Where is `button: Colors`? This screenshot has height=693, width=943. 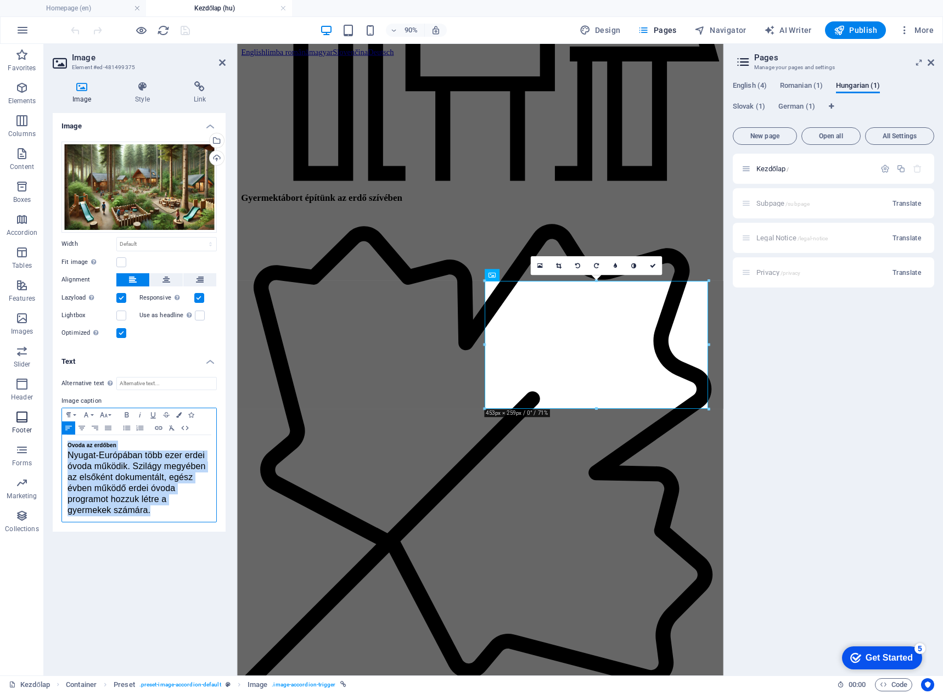 button: Colors is located at coordinates (179, 415).